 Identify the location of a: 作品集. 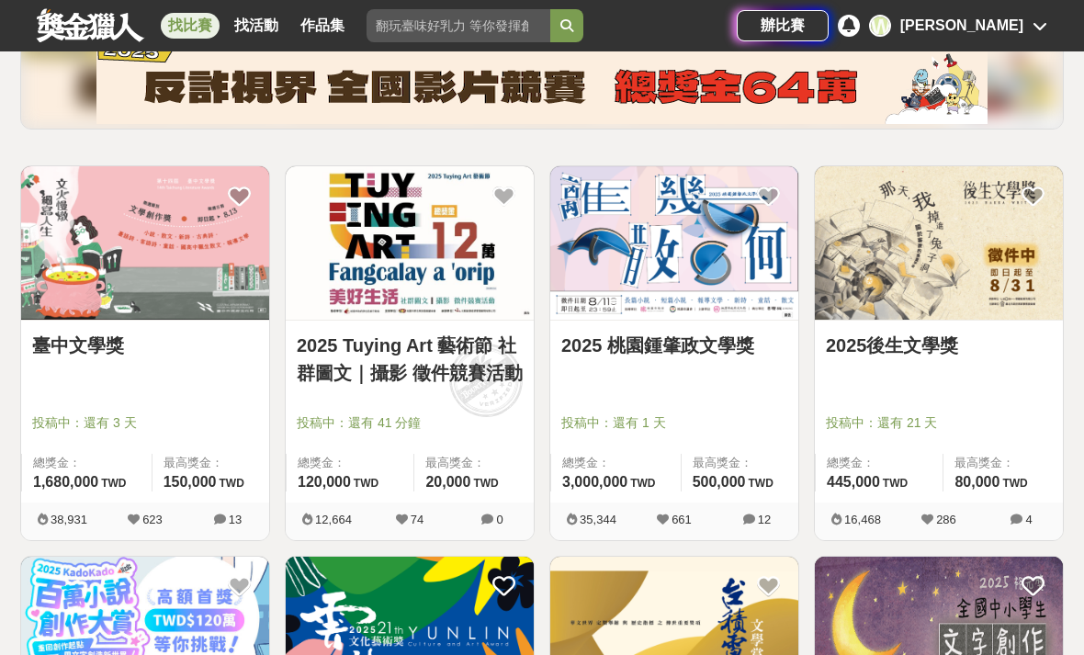
(322, 26).